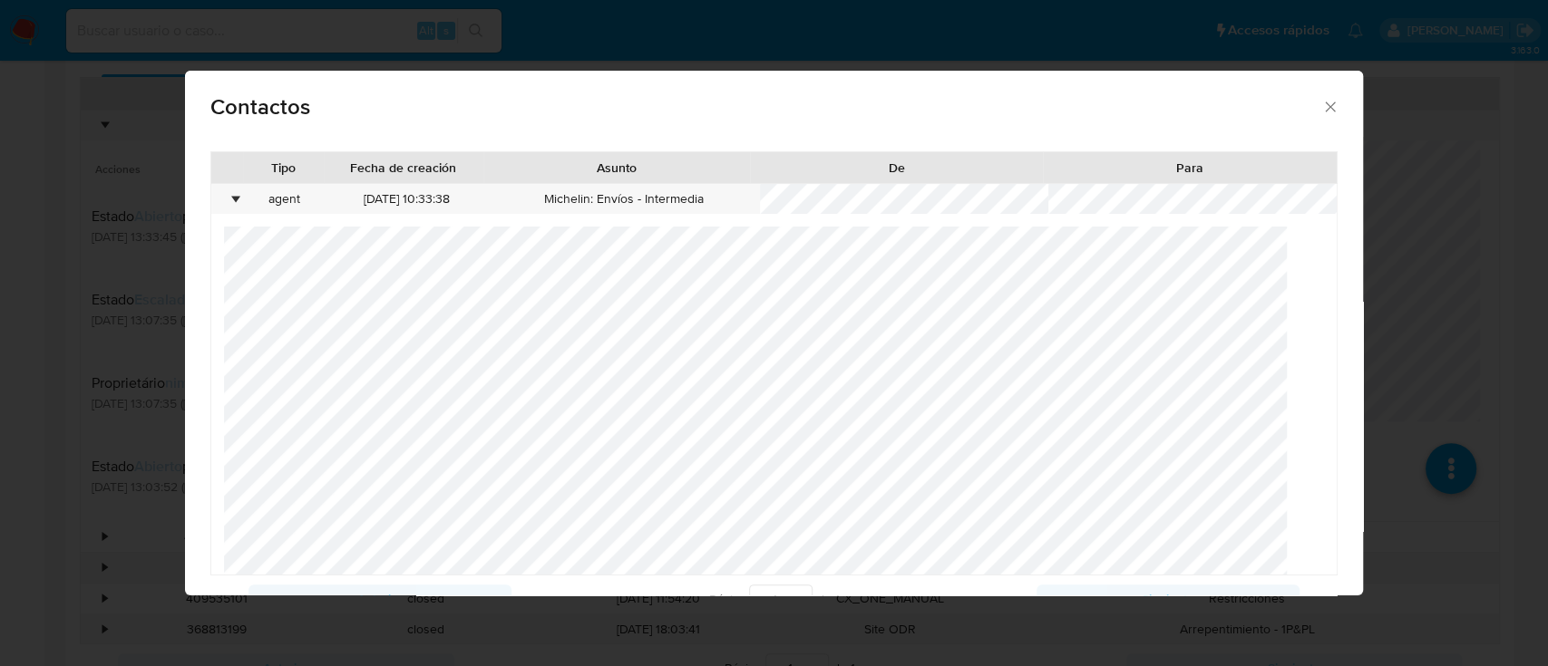  What do you see at coordinates (403, 168) in the screenshot?
I see `div: Fecha de creación` at bounding box center [403, 168].